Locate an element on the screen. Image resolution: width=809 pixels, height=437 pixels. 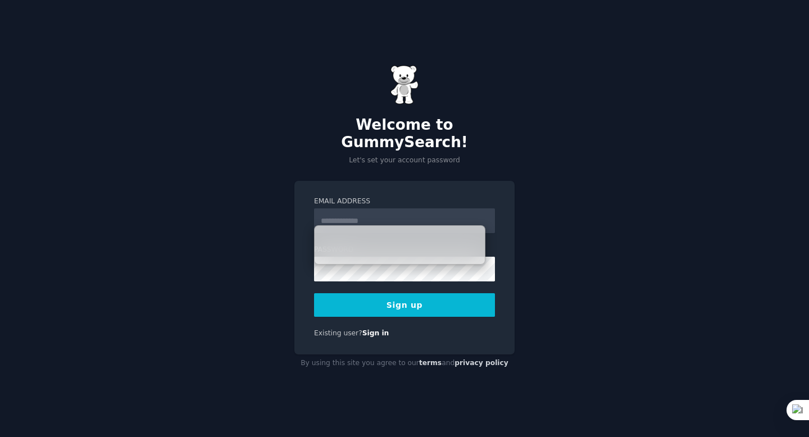
a: terms is located at coordinates (430, 363).